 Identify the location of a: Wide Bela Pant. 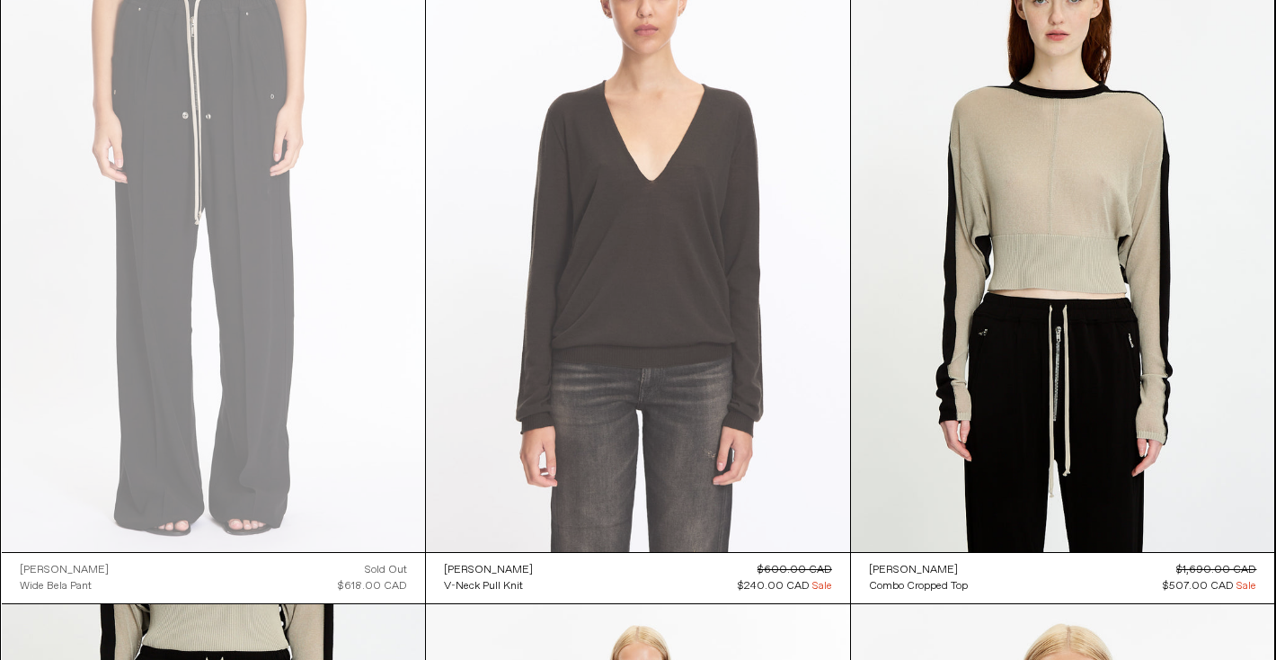
(64, 586).